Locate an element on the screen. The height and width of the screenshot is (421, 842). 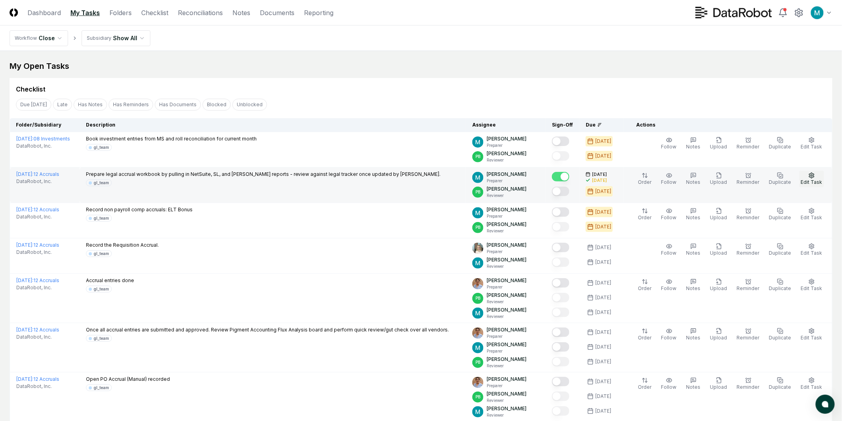
img: ACg8ocKh93A2PVxV7CaGalYBgc3fGwopTyyIAwAiiQ5buQbeS2iRnTQ=s96-c is located at coordinates (478, 248).